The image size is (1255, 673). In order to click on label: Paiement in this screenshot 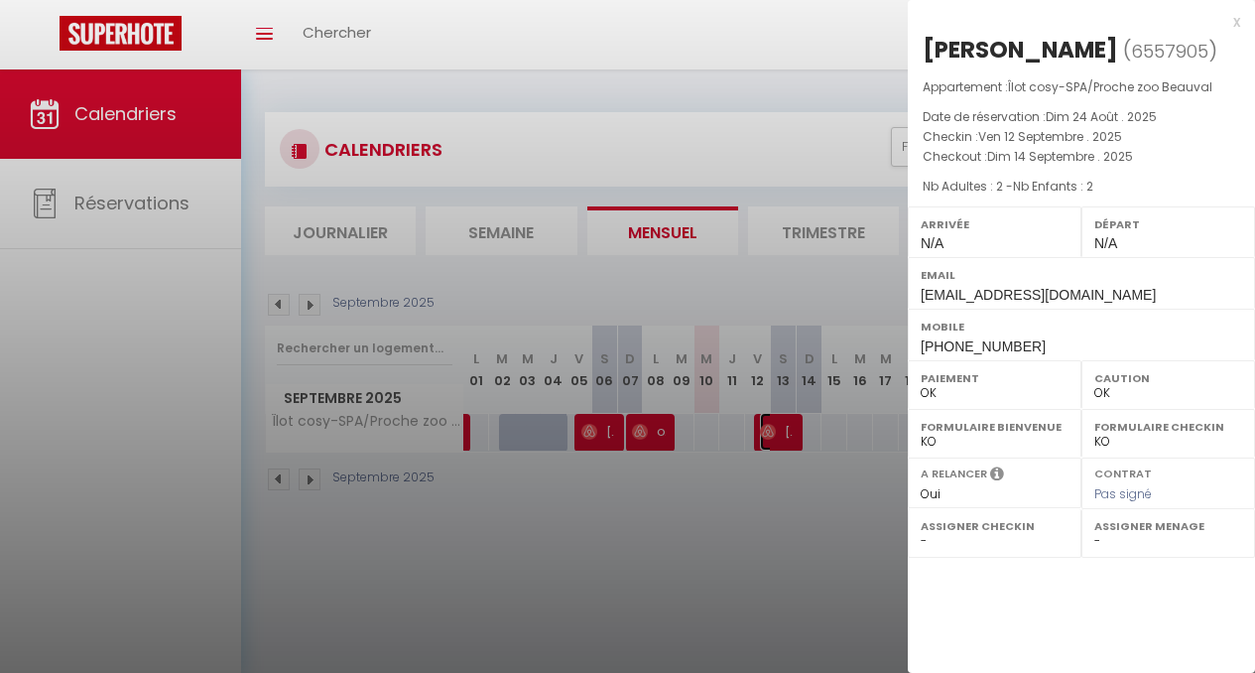, I will do `click(994, 378)`.